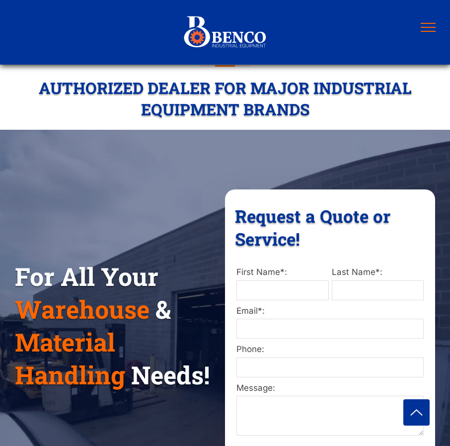 Image resolution: width=450 pixels, height=446 pixels. Describe the element at coordinates (170, 375) in the screenshot. I see `span: Needs!` at that location.